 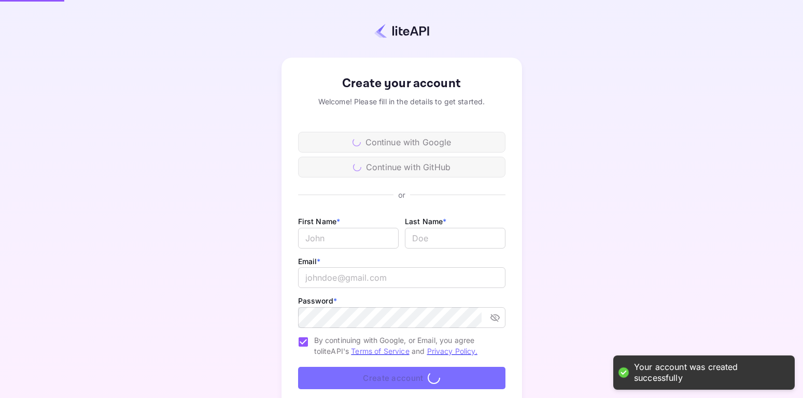 What do you see at coordinates (309, 261) in the screenshot?
I see `label: Email` at bounding box center [309, 261].